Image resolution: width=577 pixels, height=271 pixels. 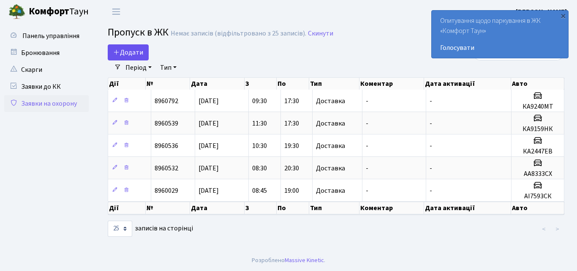 I want to click on a: Заявки до КК, so click(x=46, y=87).